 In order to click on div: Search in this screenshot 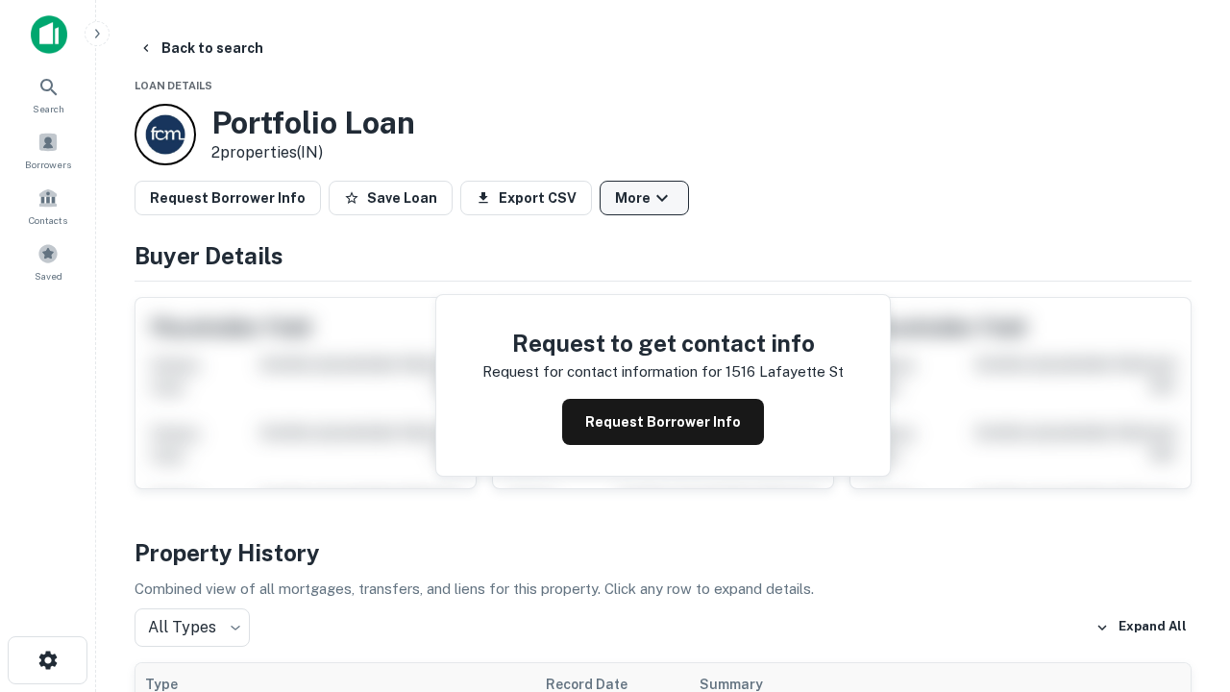, I will do `click(48, 94)`.